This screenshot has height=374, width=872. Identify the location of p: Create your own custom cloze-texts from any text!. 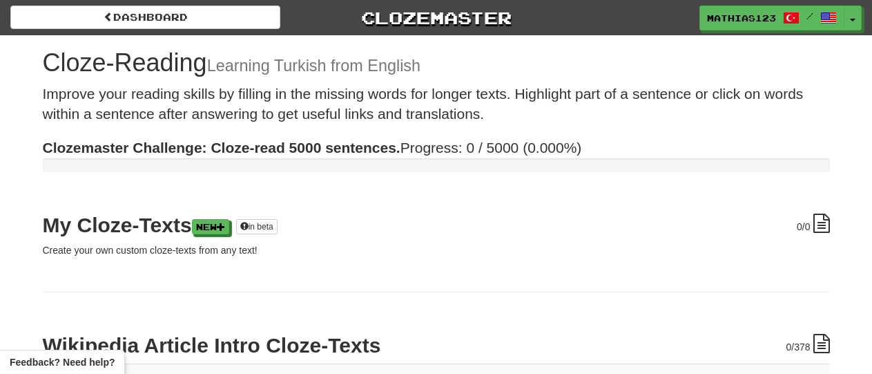
(437, 250).